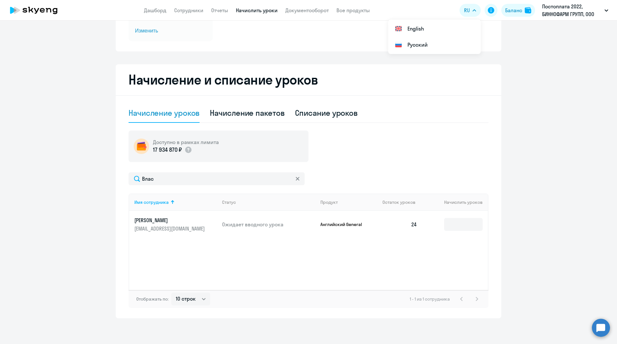 This screenshot has height=344, width=617. What do you see at coordinates (400, 224) in the screenshot?
I see `td: 24` at bounding box center [400, 224].